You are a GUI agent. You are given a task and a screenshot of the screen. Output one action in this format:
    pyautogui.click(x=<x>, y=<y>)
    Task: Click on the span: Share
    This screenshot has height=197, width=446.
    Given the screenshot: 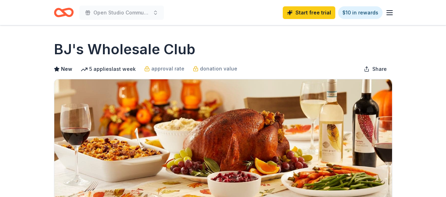 What is the action you would take?
    pyautogui.click(x=379, y=69)
    